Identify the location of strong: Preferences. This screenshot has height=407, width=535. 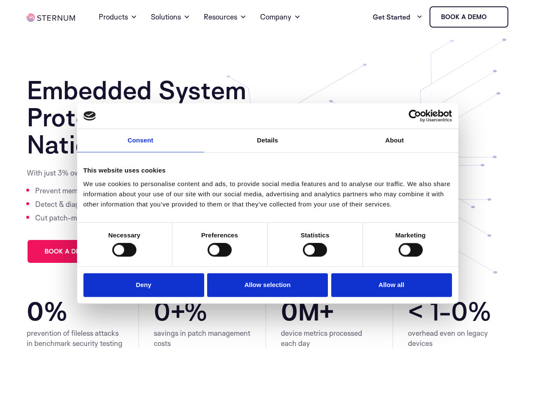
(220, 235).